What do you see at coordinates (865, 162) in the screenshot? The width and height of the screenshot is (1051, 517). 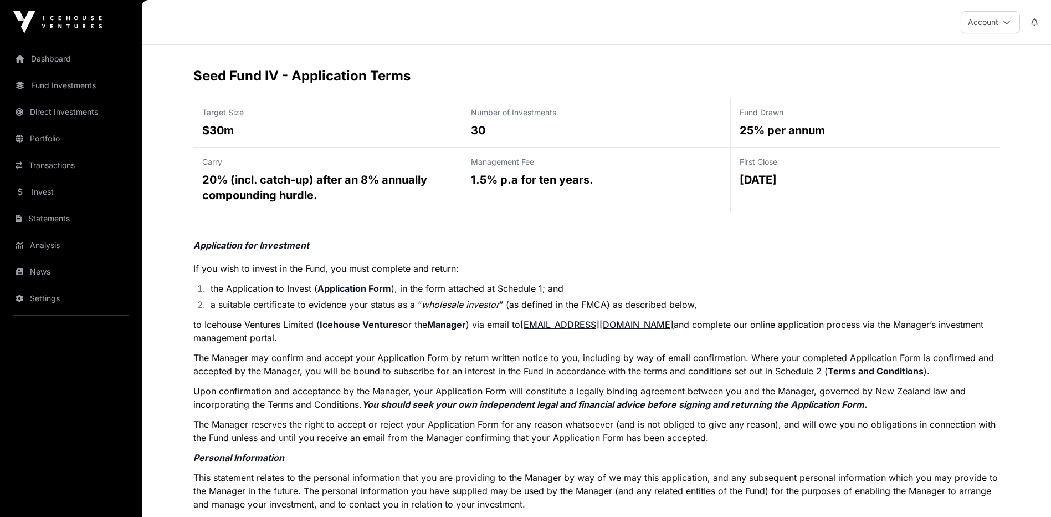 I see `p: First Close` at bounding box center [865, 162].